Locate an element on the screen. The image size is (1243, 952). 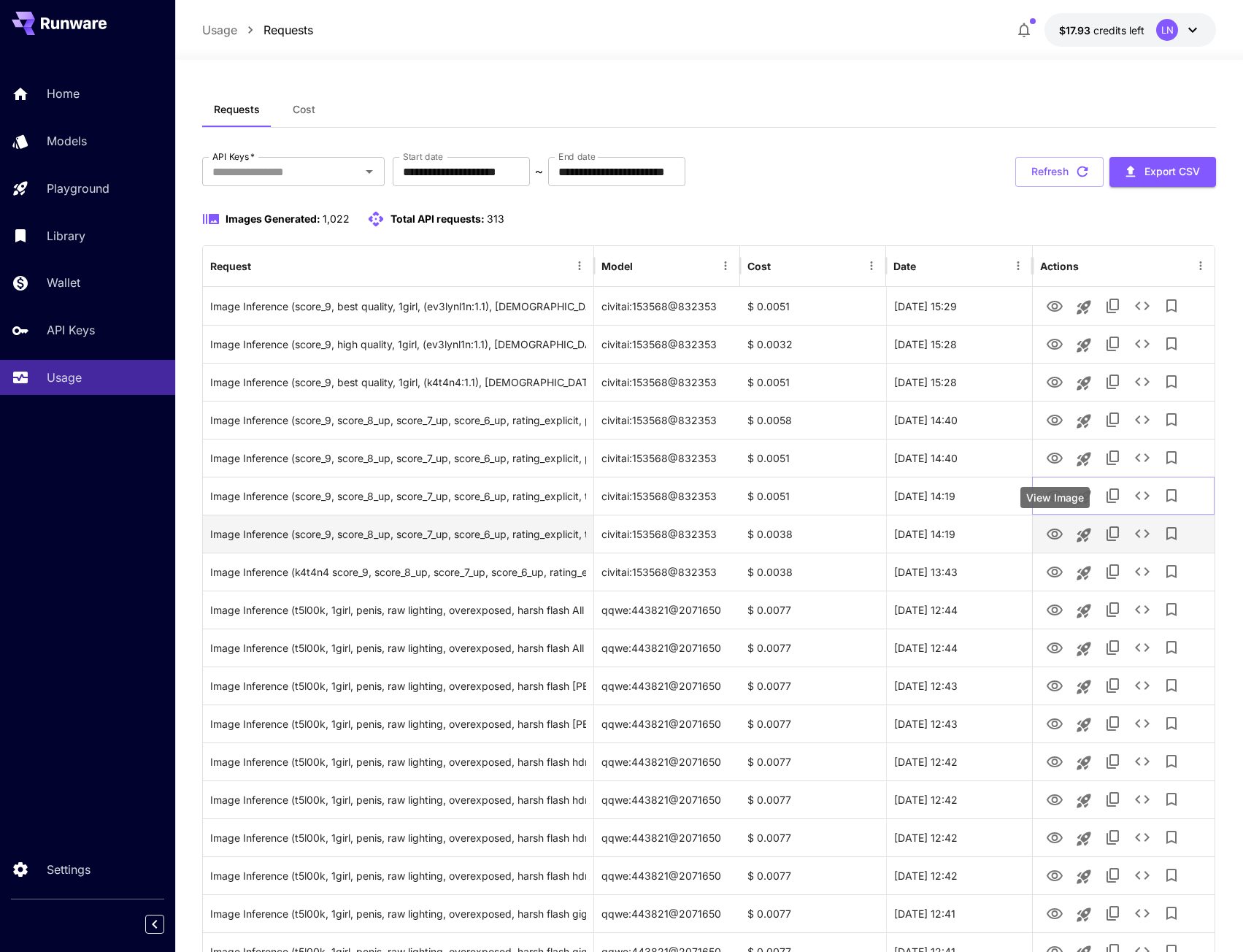
p: Settings is located at coordinates (69, 870).